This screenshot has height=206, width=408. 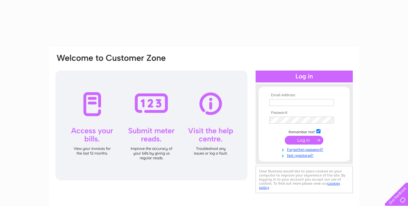 What do you see at coordinates (305, 149) in the screenshot?
I see `a: Forgotten password?` at bounding box center [305, 149].